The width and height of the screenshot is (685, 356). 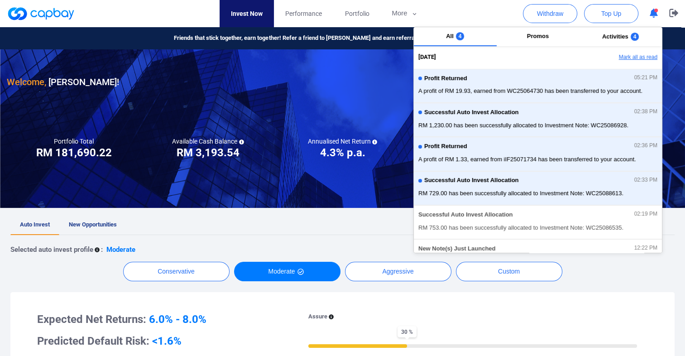 I want to click on span: A profit of RM 1.33, earned from iIF25071734 has been transferred to your account., so click(x=538, y=159).